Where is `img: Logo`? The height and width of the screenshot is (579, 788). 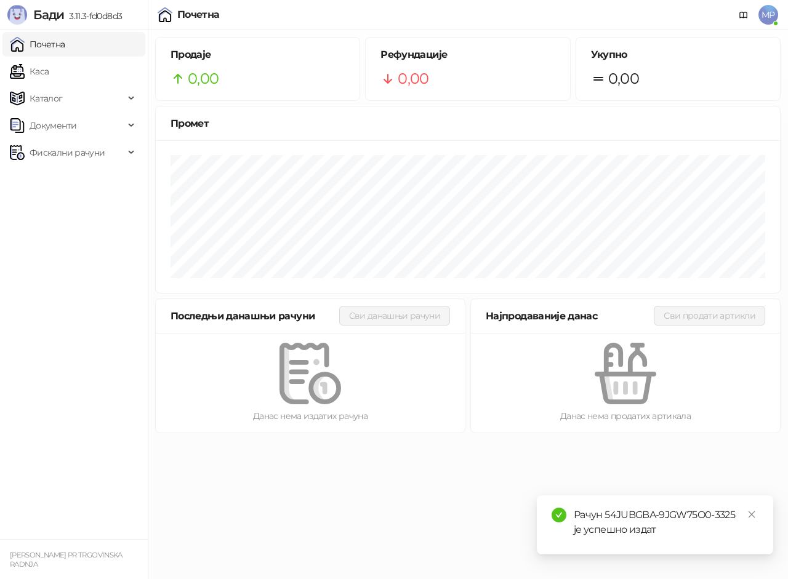
img: Logo is located at coordinates (17, 15).